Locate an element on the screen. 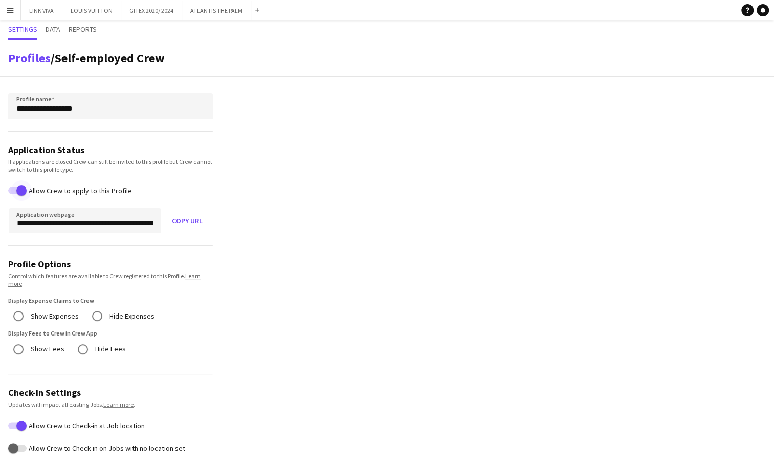 The image size is (774, 460). button: LOUIS VUITTON is located at coordinates (92, 10).